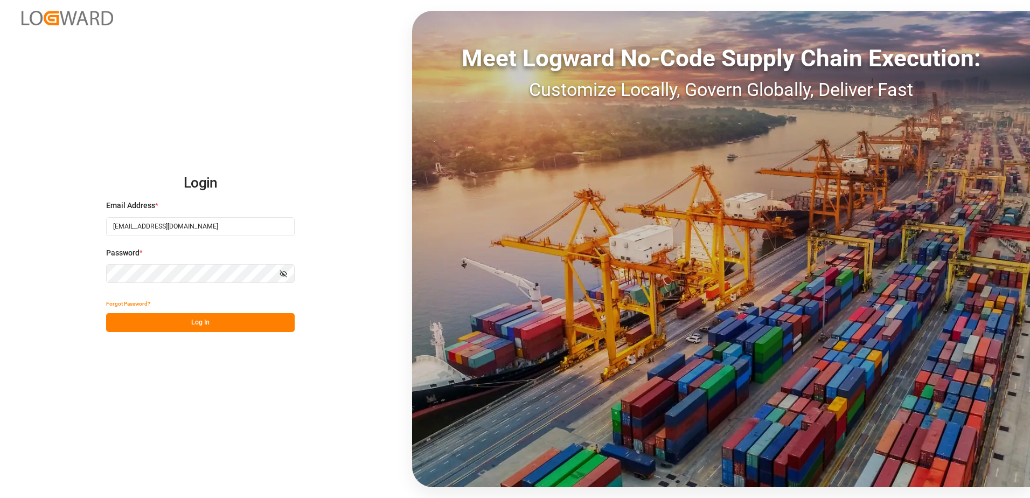 The width and height of the screenshot is (1030, 498). What do you see at coordinates (123, 253) in the screenshot?
I see `span: Password` at bounding box center [123, 253].